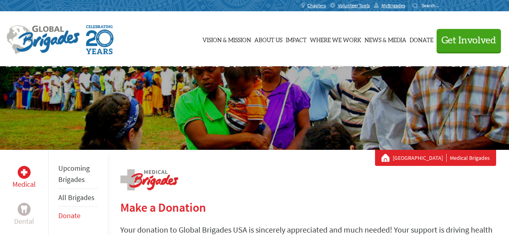  I want to click on li: All Brigades, so click(78, 198).